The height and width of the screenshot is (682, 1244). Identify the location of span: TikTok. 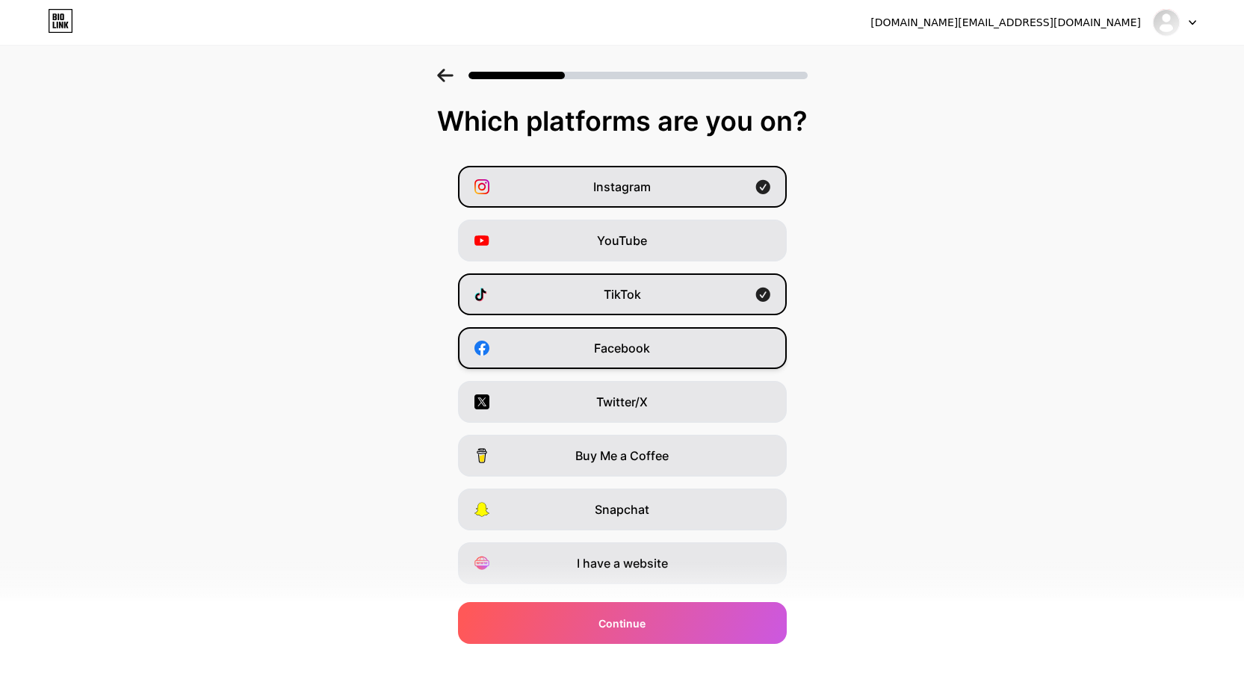
(622, 294).